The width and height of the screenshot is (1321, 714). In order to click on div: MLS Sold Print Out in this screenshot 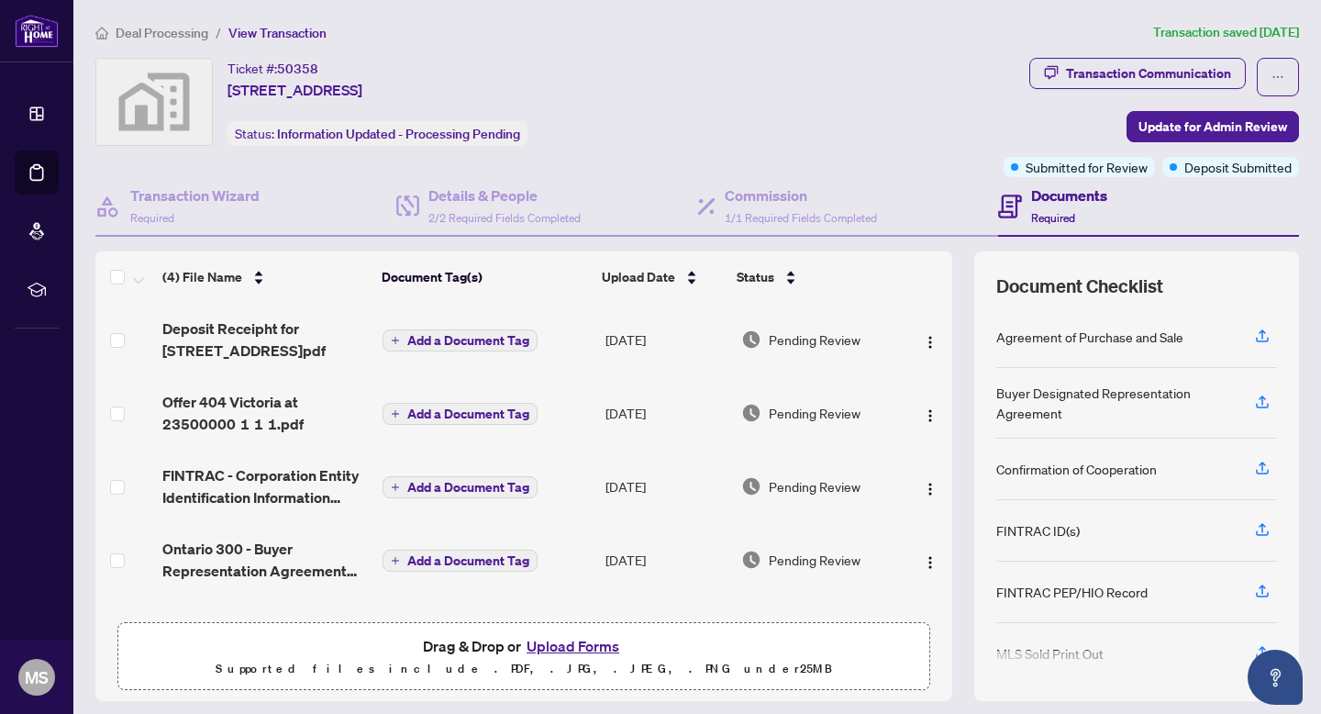, I will do `click(1050, 653)`.